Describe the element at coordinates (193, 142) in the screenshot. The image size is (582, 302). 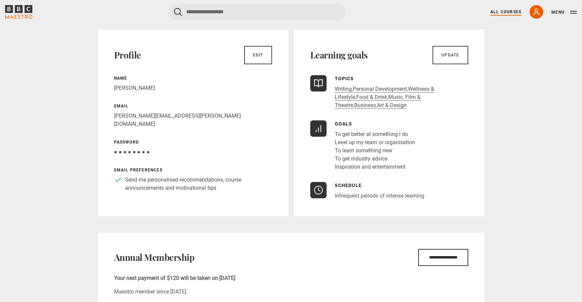
I see `p: Password` at that location.